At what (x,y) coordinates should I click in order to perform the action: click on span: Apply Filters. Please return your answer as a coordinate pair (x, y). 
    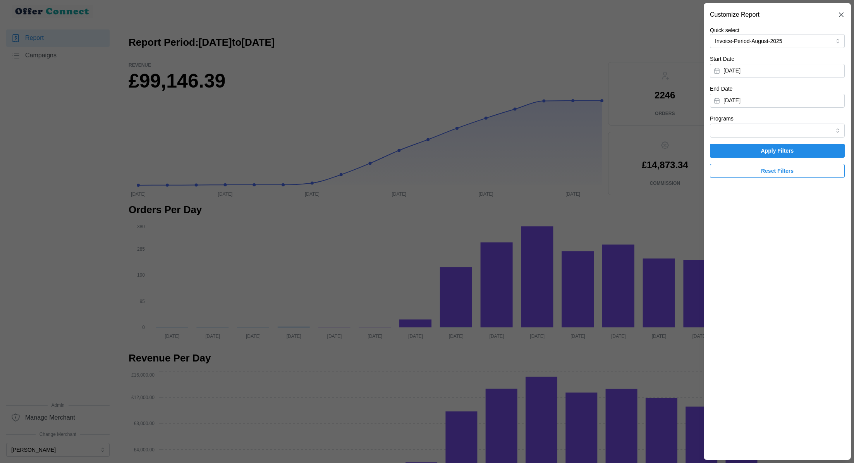
    Looking at the image, I should click on (777, 151).